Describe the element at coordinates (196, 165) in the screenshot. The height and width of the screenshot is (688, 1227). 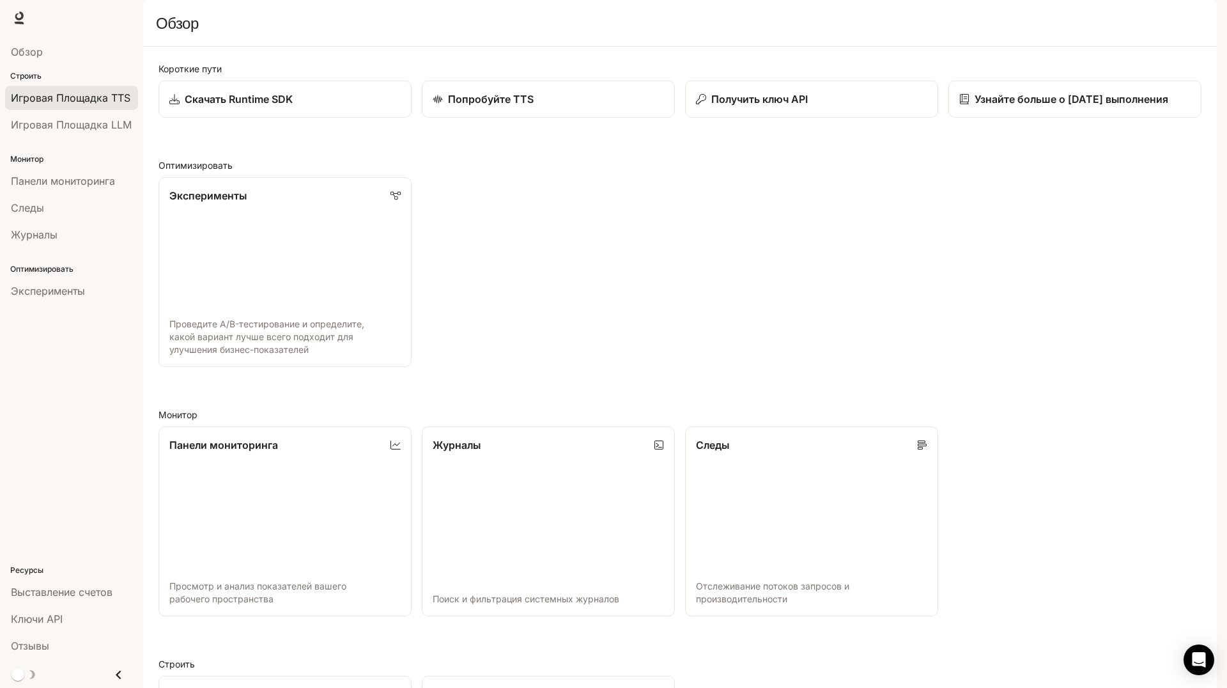
I see `ya-tr-span: Оптимизировать` at that location.